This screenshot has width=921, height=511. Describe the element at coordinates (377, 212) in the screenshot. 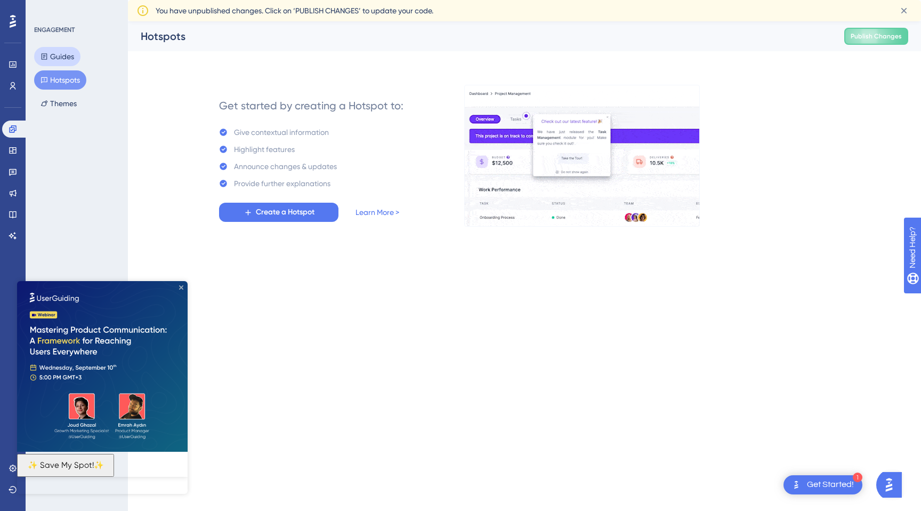

I see `a: Learn More >` at that location.